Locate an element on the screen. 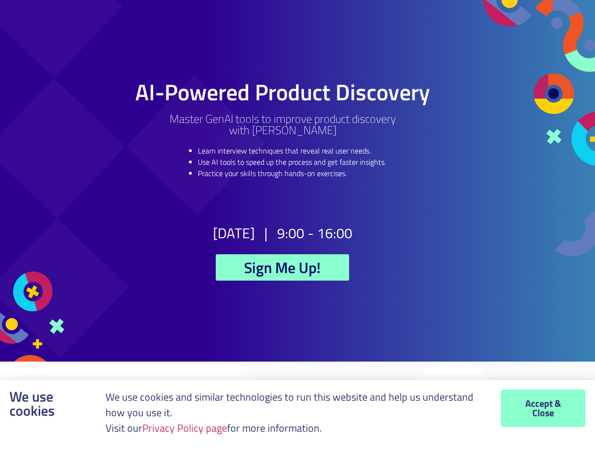 The height and width of the screenshot is (452, 595). li: Practice your skills through hands-on exercises. is located at coordinates (292, 173).